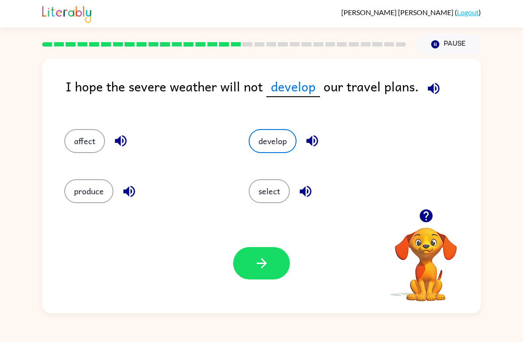 The width and height of the screenshot is (523, 342). What do you see at coordinates (426, 258) in the screenshot?
I see `video: Your browser must support playing .mp4 files to use Literably. Please try using another browser.` at bounding box center [426, 258].